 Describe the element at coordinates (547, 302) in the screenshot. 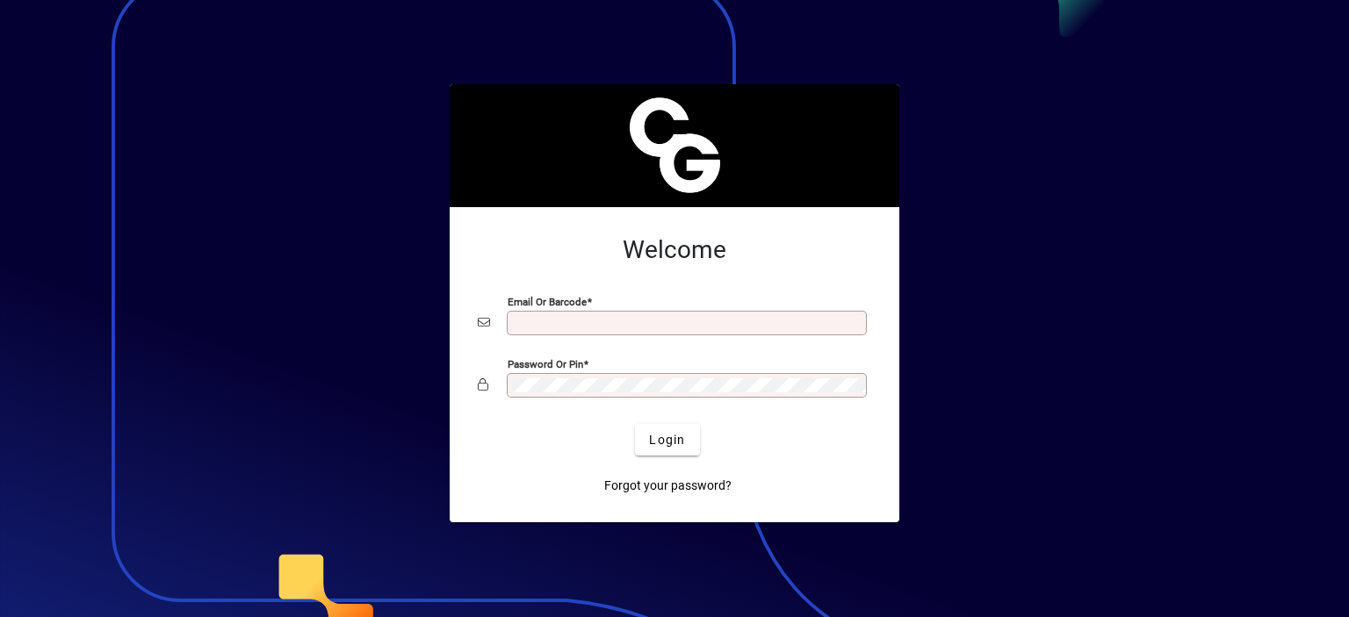

I see `mat-label: Email or Barcode` at that location.